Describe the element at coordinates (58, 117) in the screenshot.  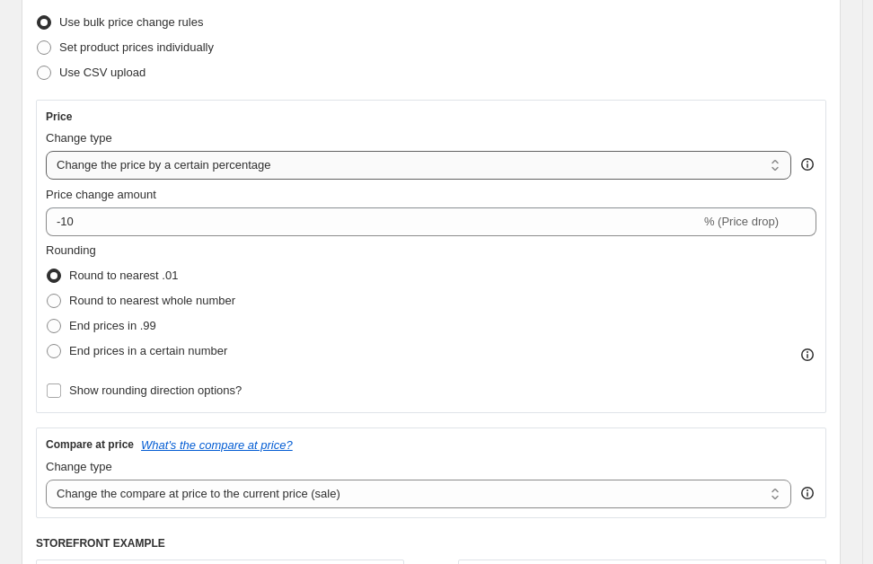
I see `h3: Price` at that location.